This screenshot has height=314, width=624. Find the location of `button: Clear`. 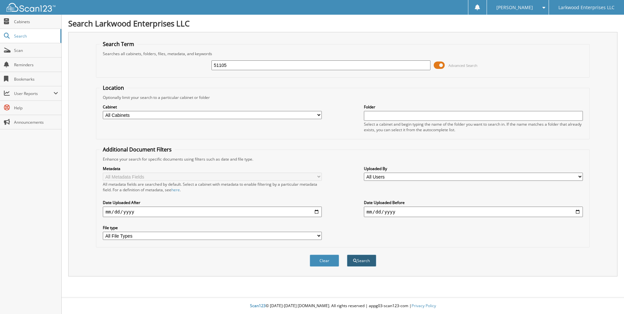

button: Clear is located at coordinates (324, 260).